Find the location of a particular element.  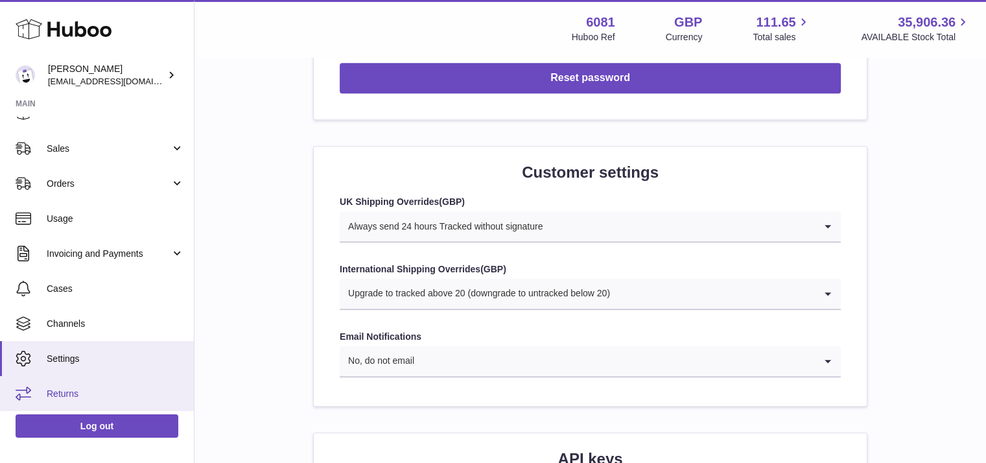

h2: Customer settings is located at coordinates (590, 172).